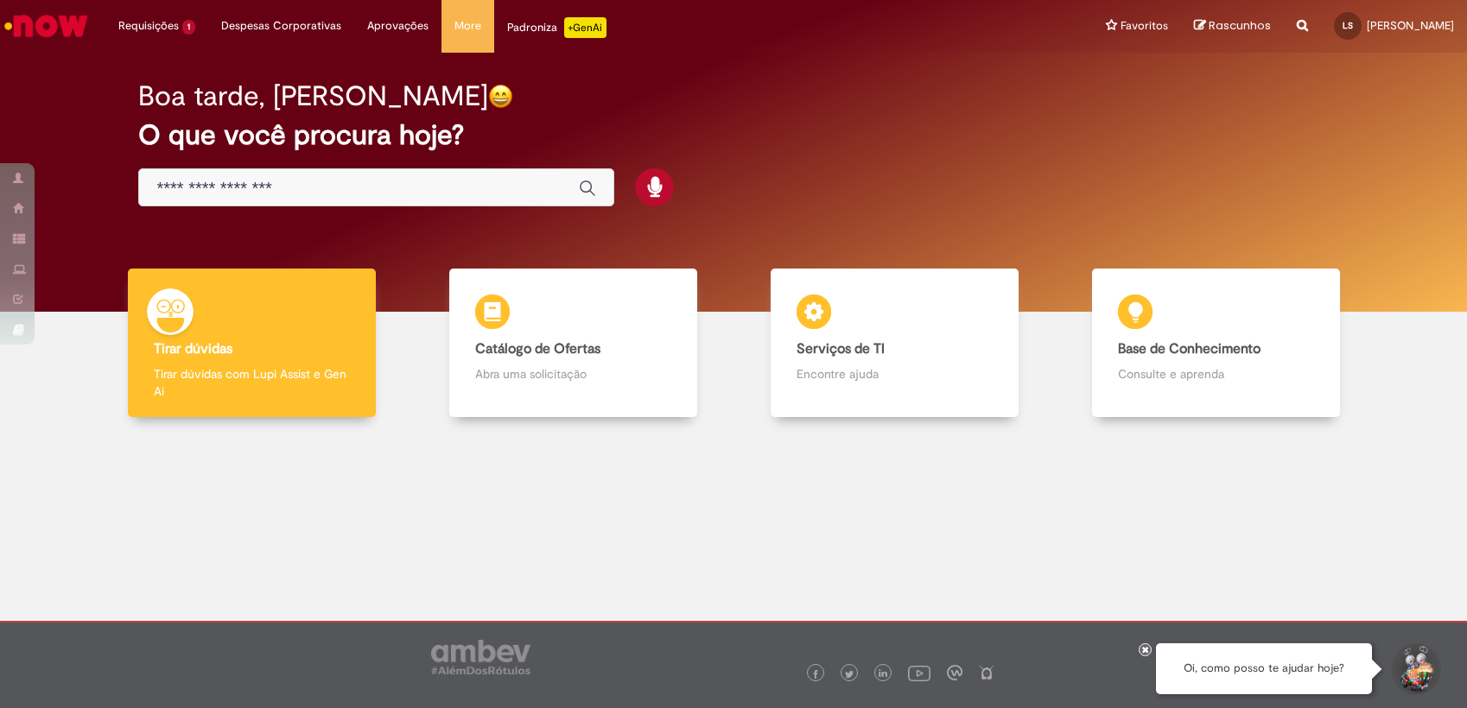  I want to click on img: logo_footer_ambev_rotulo_gray.png, so click(480, 657).